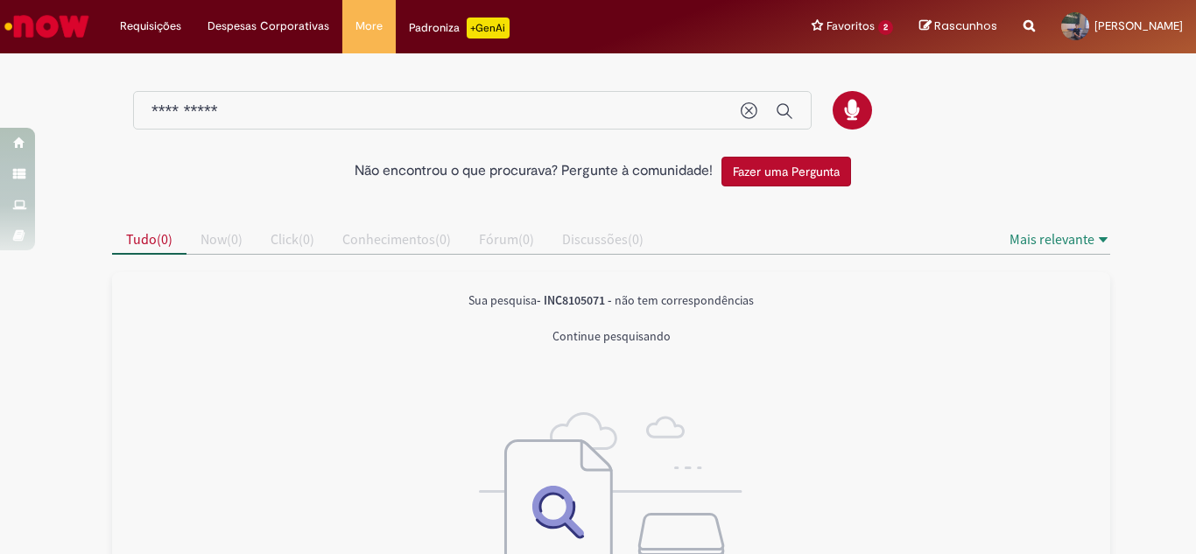 The image size is (1196, 554). I want to click on span: Despesas Corporativas, so click(268, 26).